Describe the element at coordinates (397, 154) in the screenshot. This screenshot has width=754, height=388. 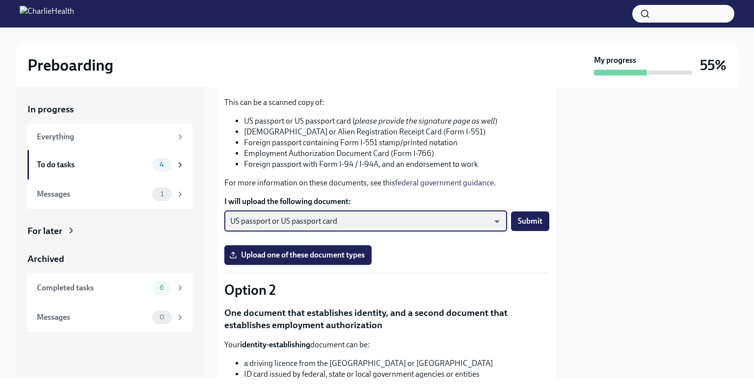
I see `li: Employment Authorization Document Card (Form I-766)` at that location.